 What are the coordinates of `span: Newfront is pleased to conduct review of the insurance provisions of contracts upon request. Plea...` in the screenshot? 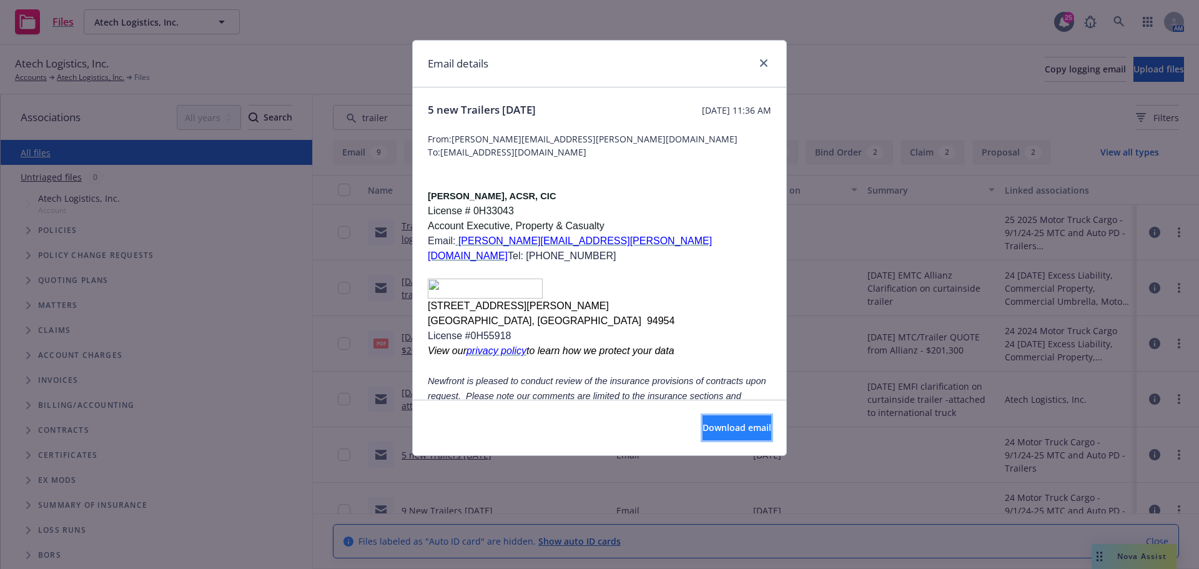 It's located at (597, 403).